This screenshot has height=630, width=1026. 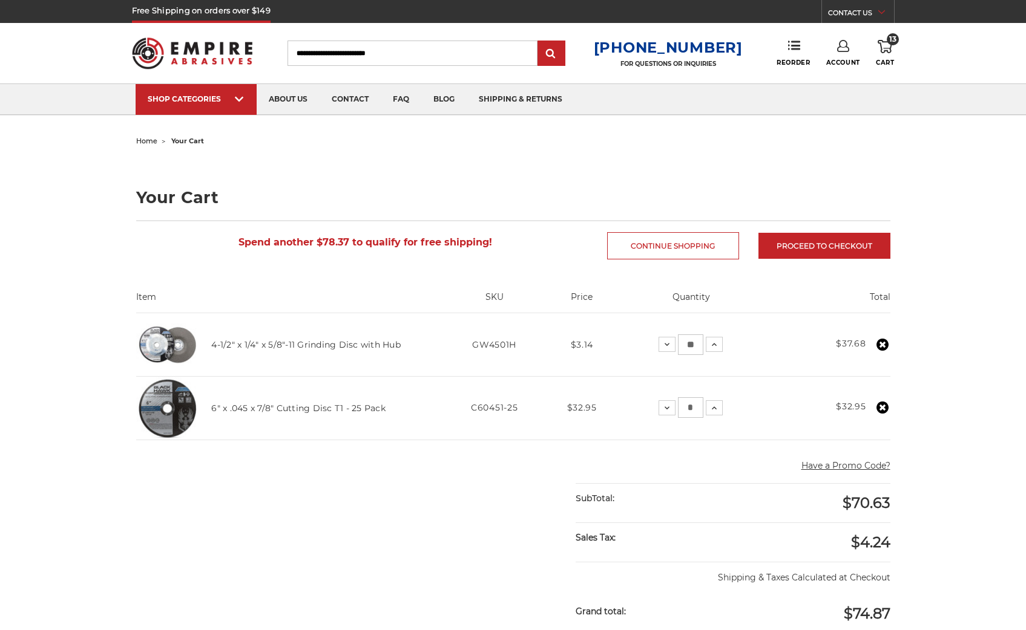 What do you see at coordinates (824, 246) in the screenshot?
I see `a: Proceed to checkout` at bounding box center [824, 246].